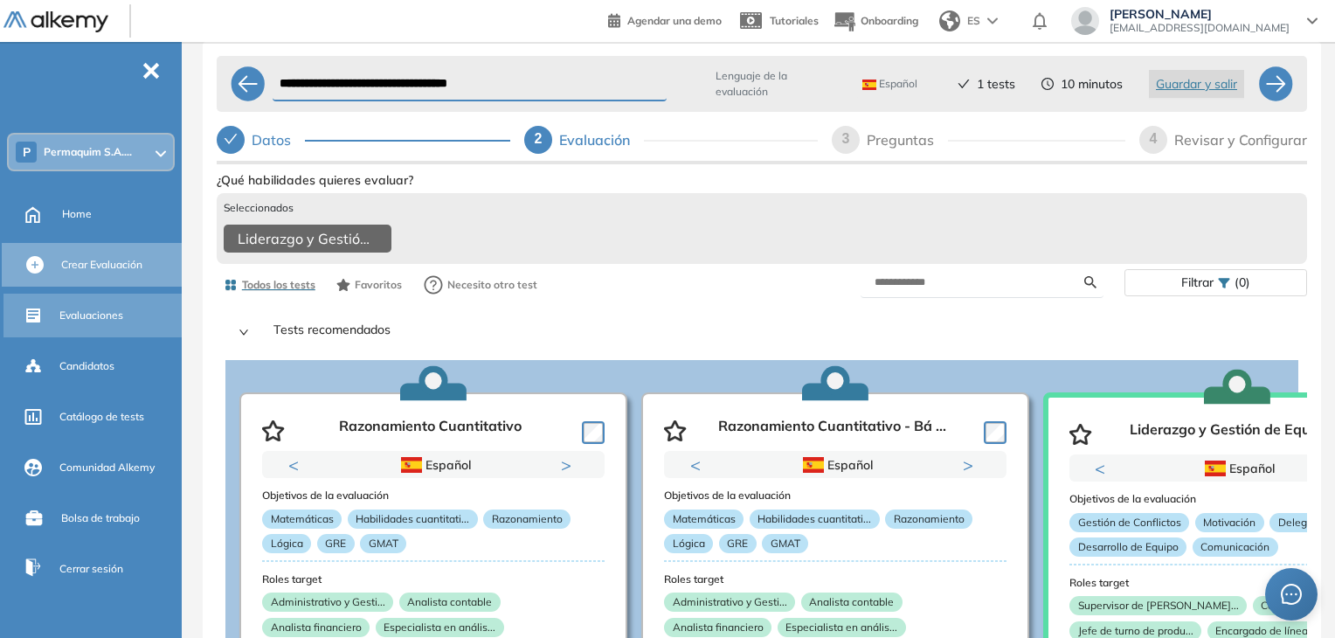 This screenshot has height=638, width=1335. I want to click on span: Guardar y salir, so click(1196, 84).